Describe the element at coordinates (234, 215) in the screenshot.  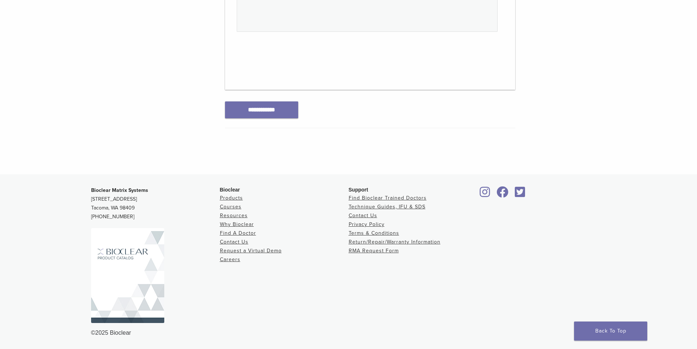
I see `a: Resources` at that location.